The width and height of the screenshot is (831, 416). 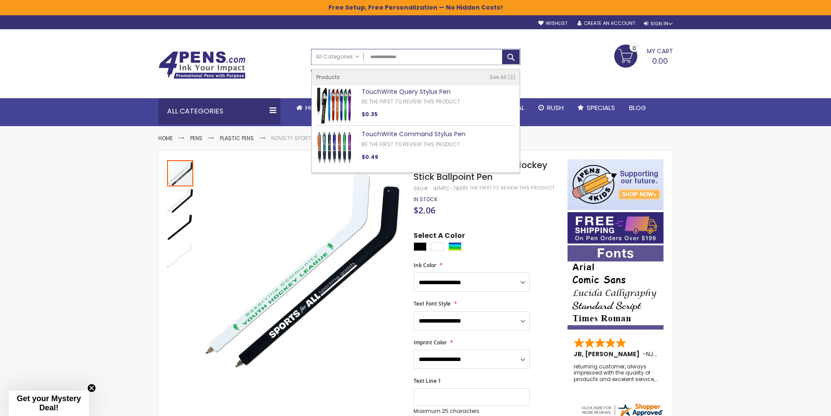 I want to click on span: Get your Mystery Deal!, so click(x=48, y=402).